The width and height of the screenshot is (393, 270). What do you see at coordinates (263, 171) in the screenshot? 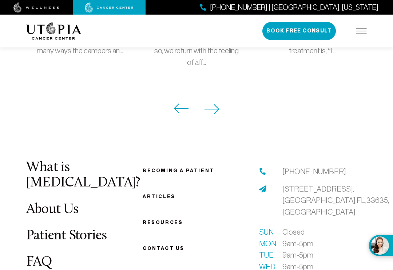
I see `img: phone` at bounding box center [263, 171].